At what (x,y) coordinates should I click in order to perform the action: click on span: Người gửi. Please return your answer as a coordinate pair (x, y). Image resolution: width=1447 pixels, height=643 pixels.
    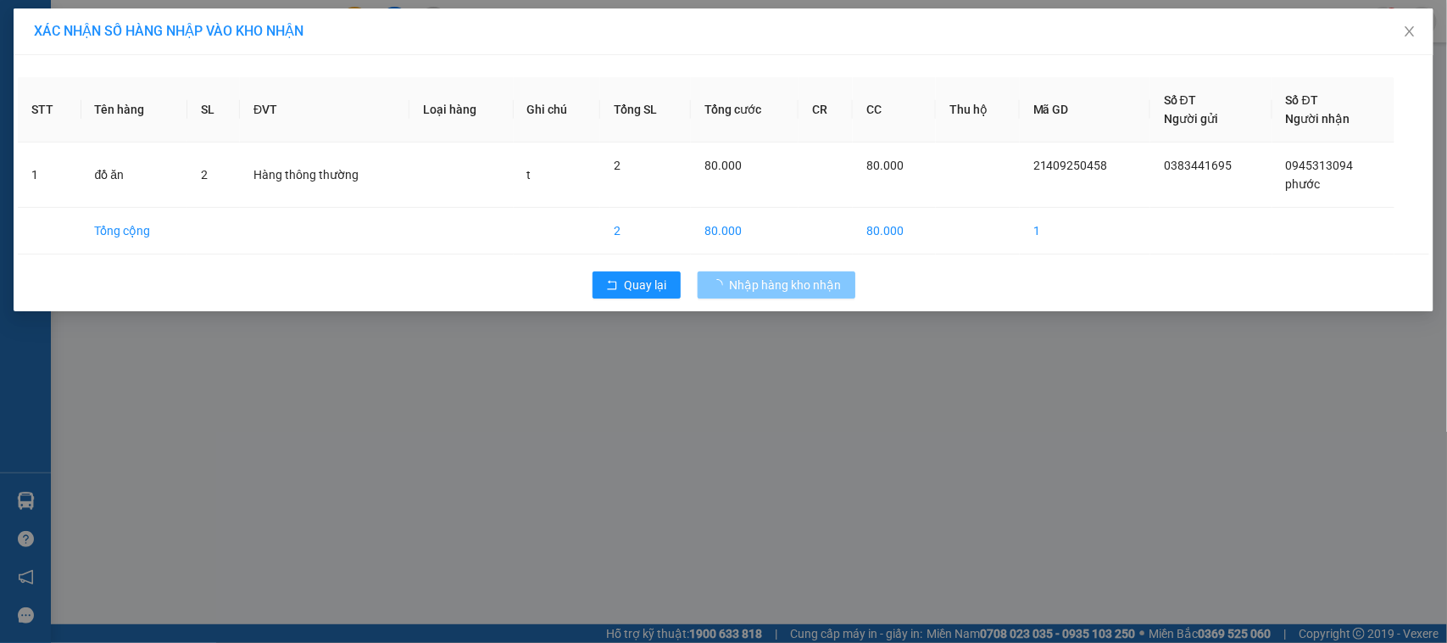
    Looking at the image, I should click on (1191, 119).